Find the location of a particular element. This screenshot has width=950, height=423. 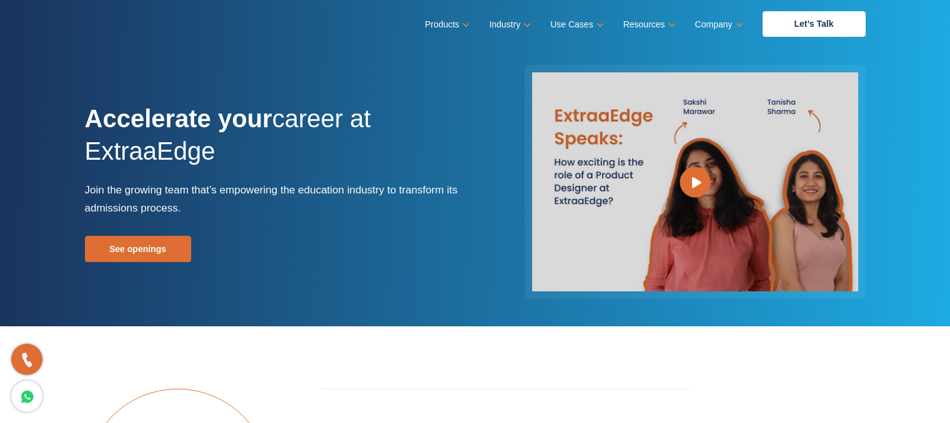

p: Join the growing team that’s empowering the education industry to transform its admissions process. is located at coordinates (275, 199).